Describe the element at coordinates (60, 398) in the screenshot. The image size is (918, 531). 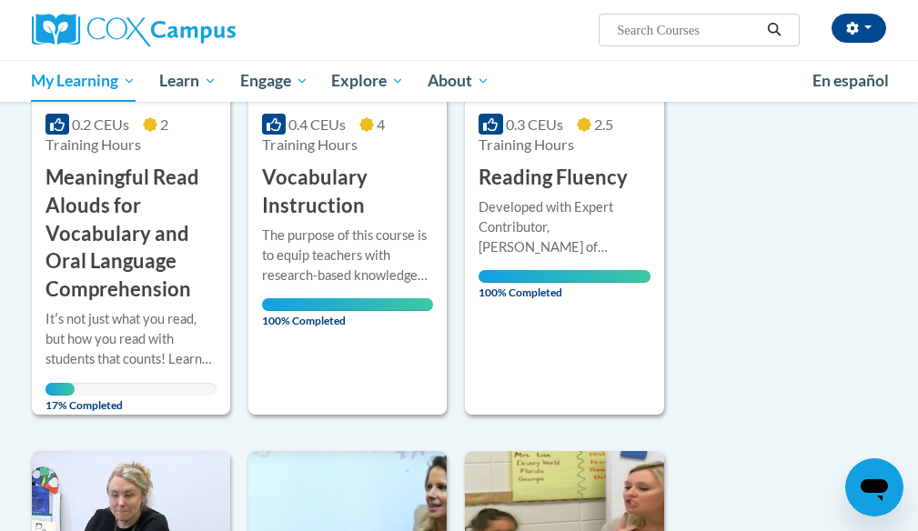
I see `span: 17% Completed` at that location.